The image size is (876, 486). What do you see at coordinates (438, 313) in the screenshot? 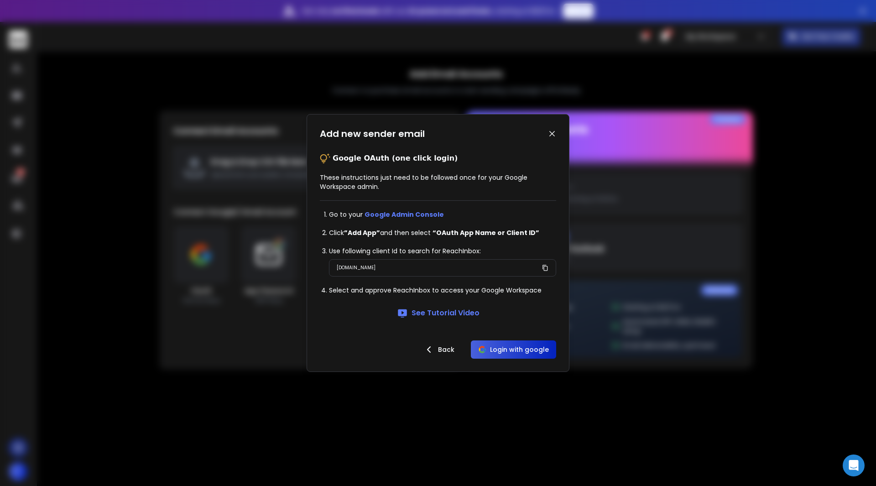
I see `a: See Tutorial Video` at bounding box center [438, 313].